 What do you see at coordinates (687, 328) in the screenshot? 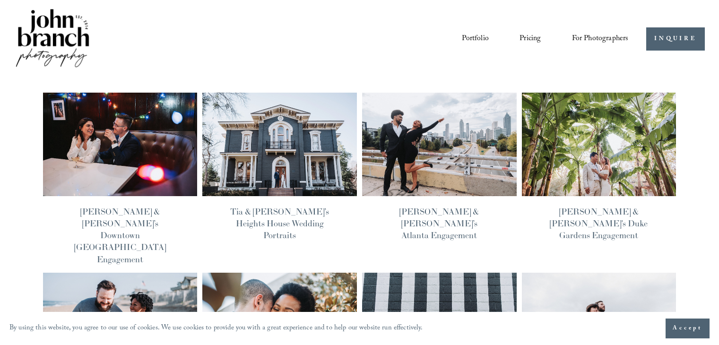
I see `button: Accept` at bounding box center [687, 328].